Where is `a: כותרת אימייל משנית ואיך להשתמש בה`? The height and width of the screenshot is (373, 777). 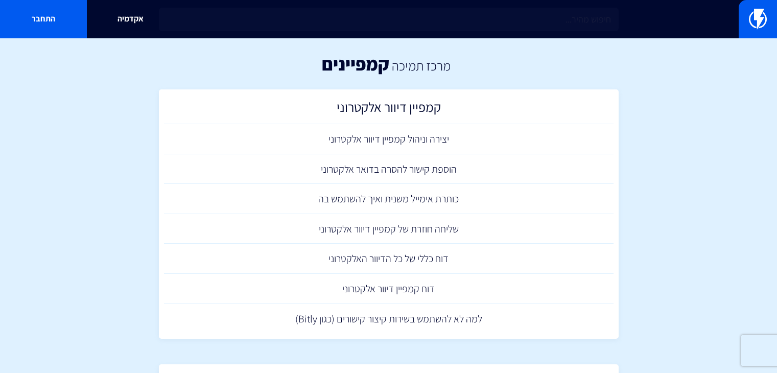
a: כותרת אימייל משנית ואיך להשתמש בה is located at coordinates (389, 199).